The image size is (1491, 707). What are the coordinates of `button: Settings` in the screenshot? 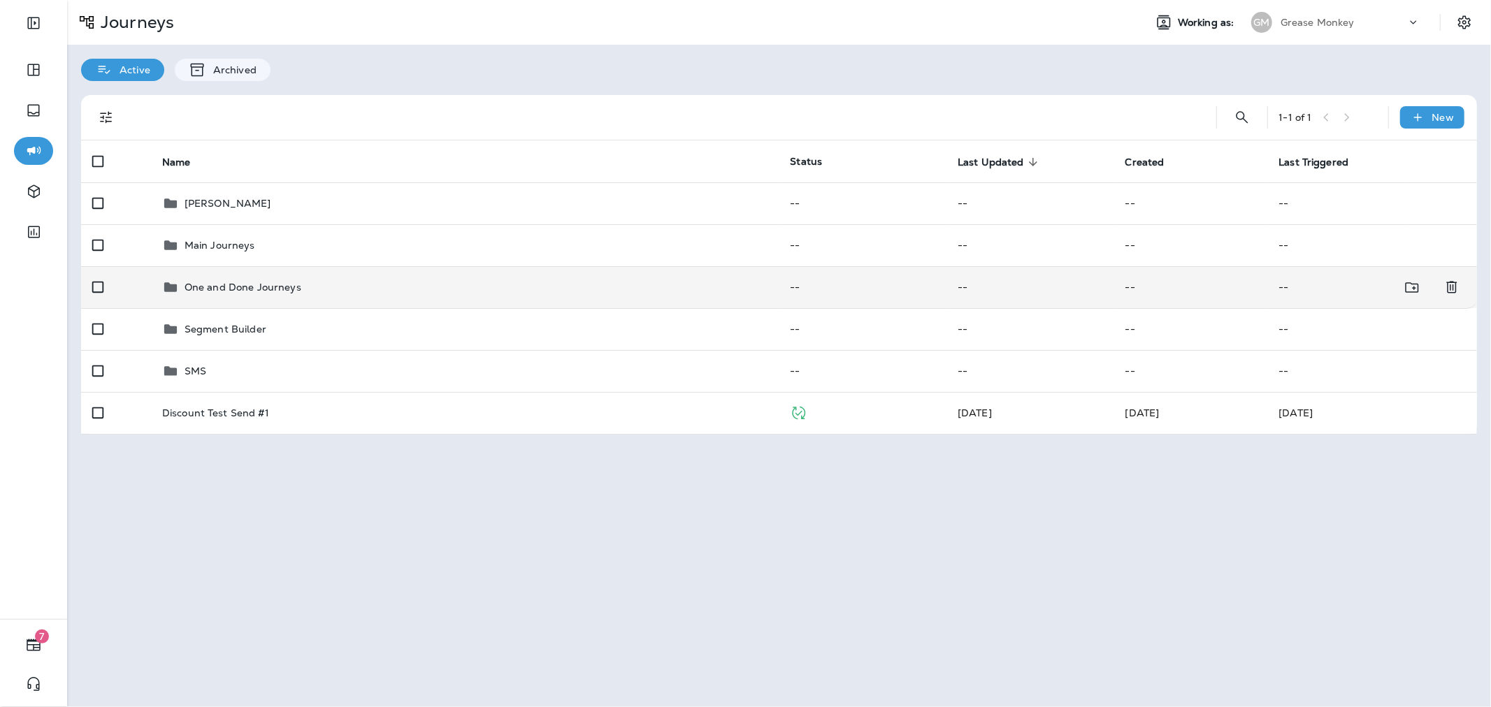 It's located at (1464, 22).